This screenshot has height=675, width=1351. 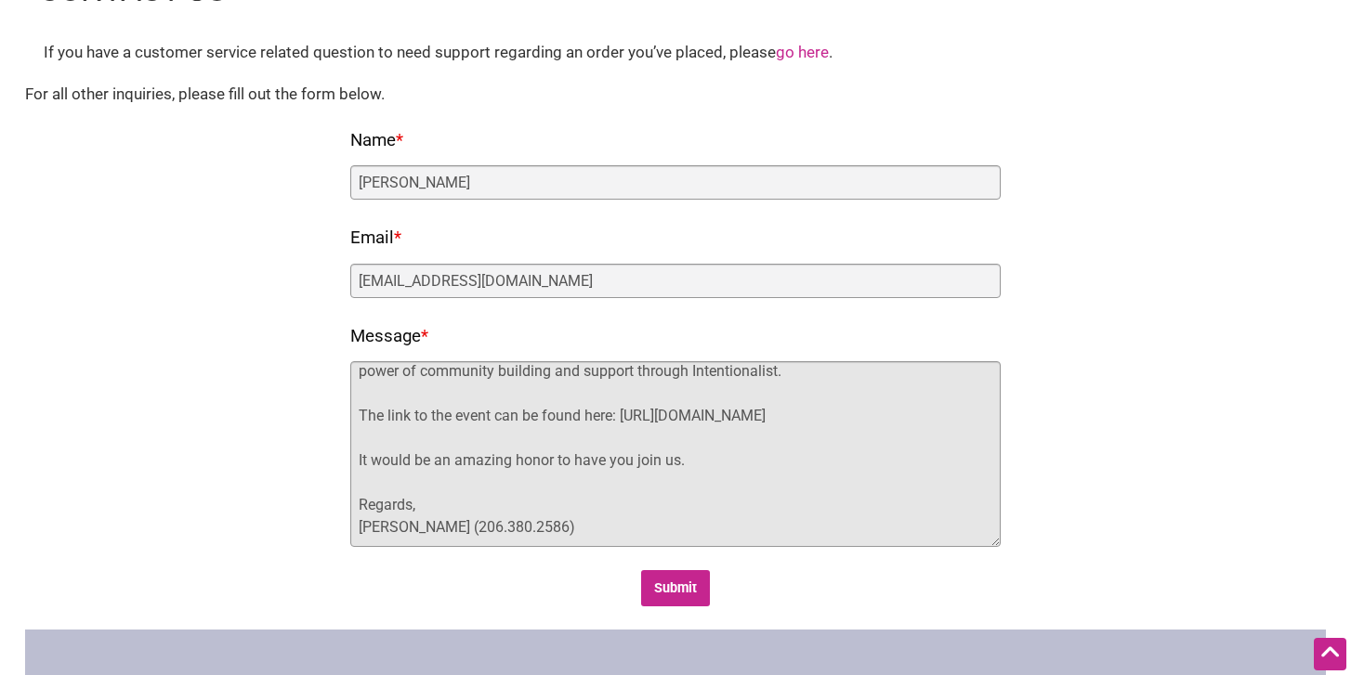 What do you see at coordinates (375, 239) in the screenshot?
I see `label: Email` at bounding box center [375, 239].